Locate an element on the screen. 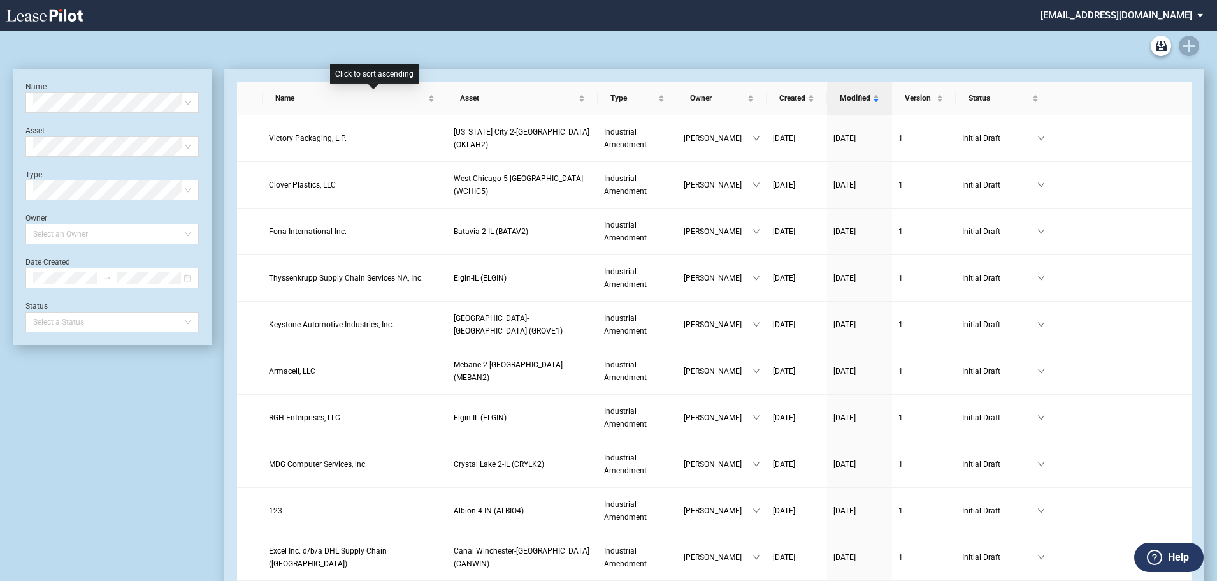 This screenshot has height=581, width=1217. span: Victory Packaging, L.P. is located at coordinates (308, 138).